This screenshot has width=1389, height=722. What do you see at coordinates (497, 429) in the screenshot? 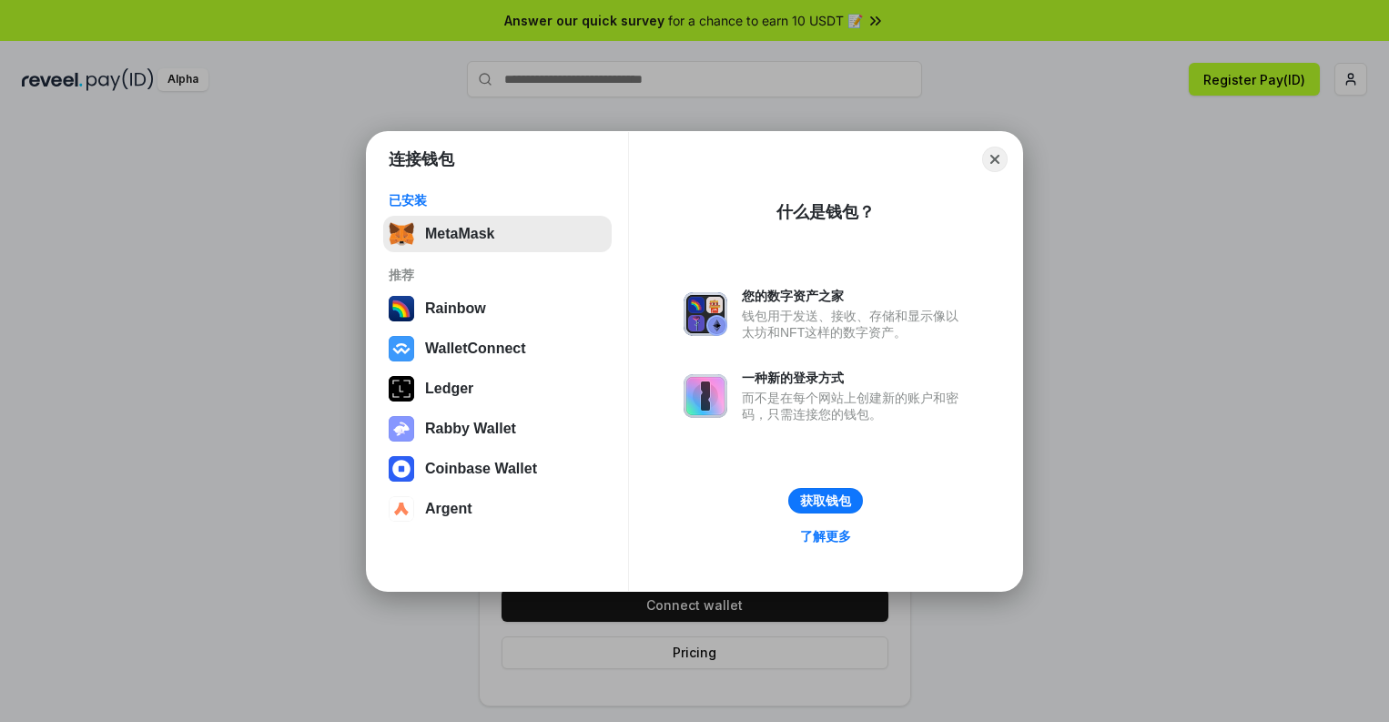
I see `button: Rabby Wallet` at bounding box center [497, 429].